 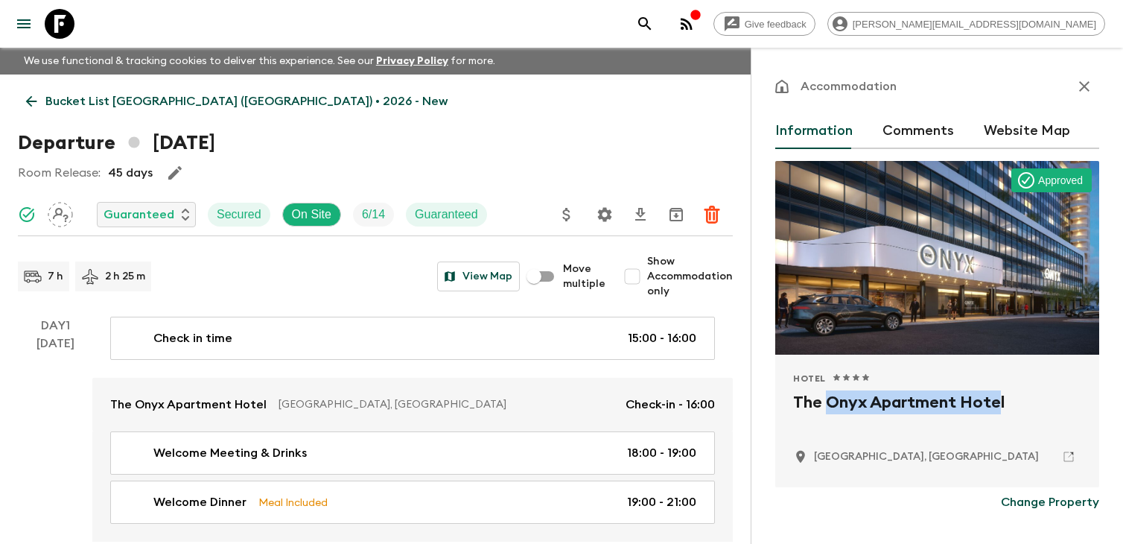 What do you see at coordinates (125, 276) in the screenshot?
I see `p: 2 h 25 m` at bounding box center [125, 276].